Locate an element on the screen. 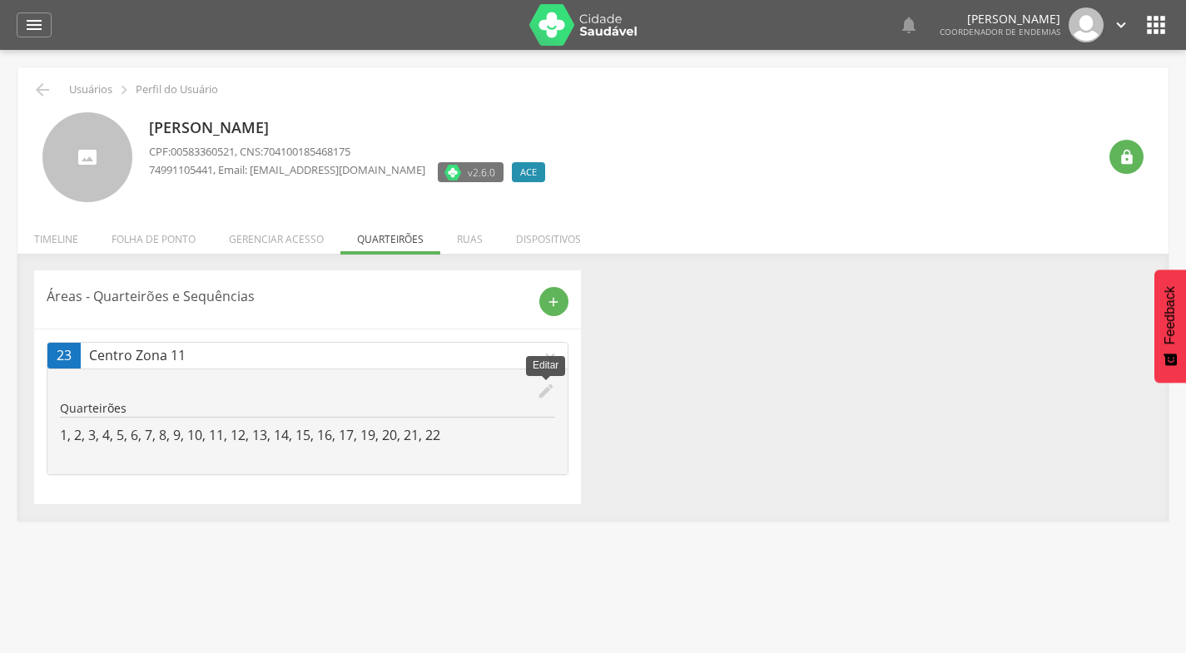  p: CPF: , CNS: is located at coordinates (351, 151).